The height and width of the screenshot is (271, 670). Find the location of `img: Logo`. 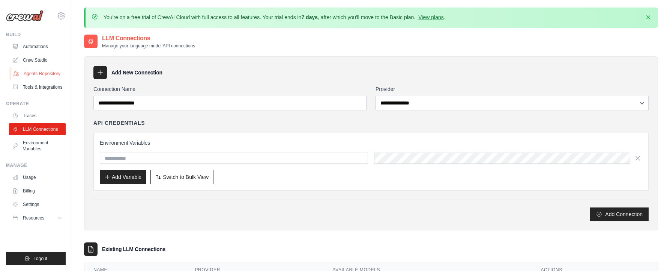

img: Logo is located at coordinates (25, 16).